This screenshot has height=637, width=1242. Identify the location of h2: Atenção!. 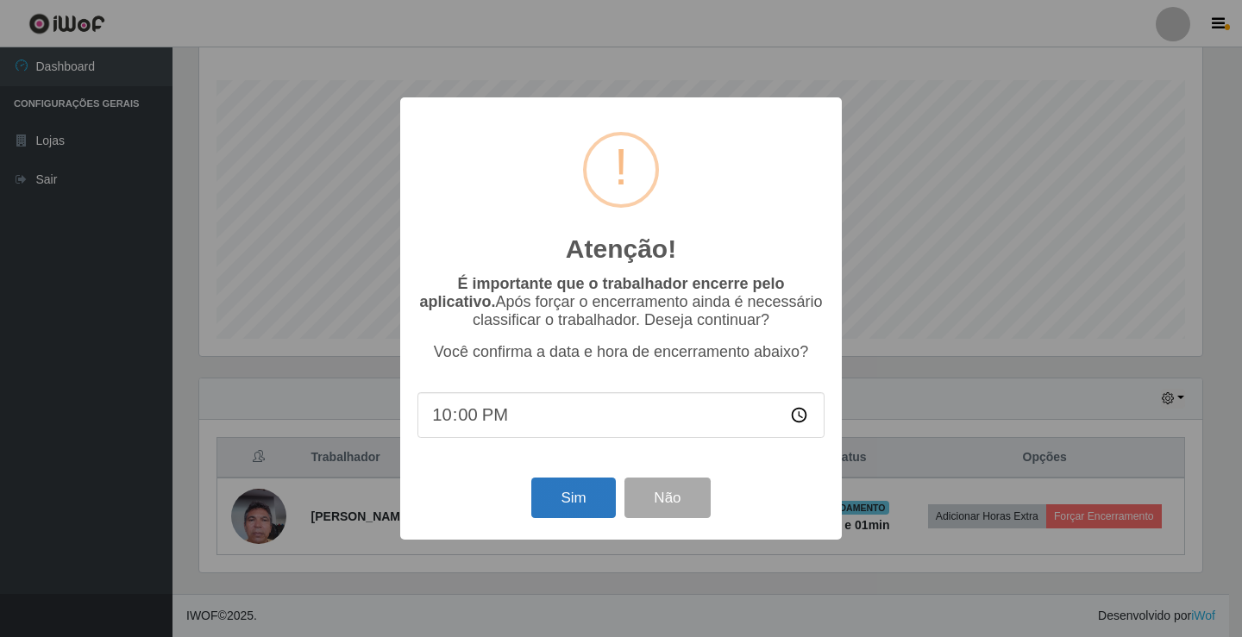
(621, 249).